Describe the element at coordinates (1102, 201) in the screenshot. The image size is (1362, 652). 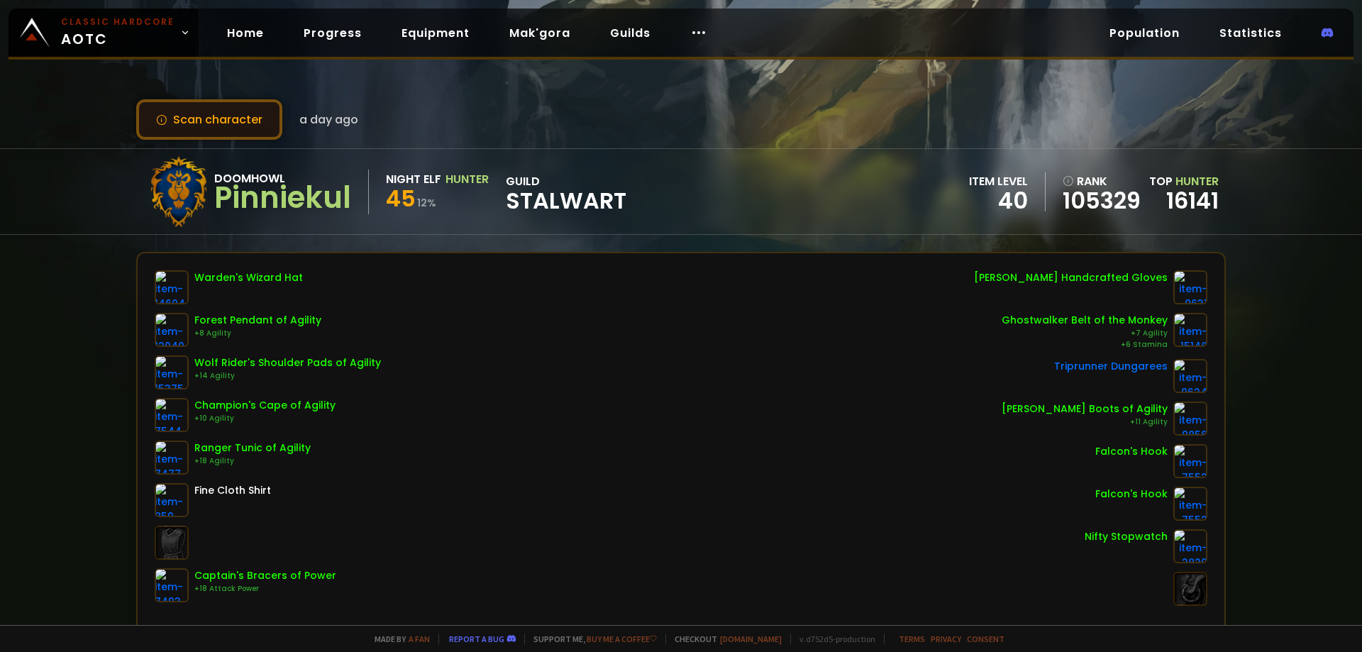
I see `a: 105329` at that location.